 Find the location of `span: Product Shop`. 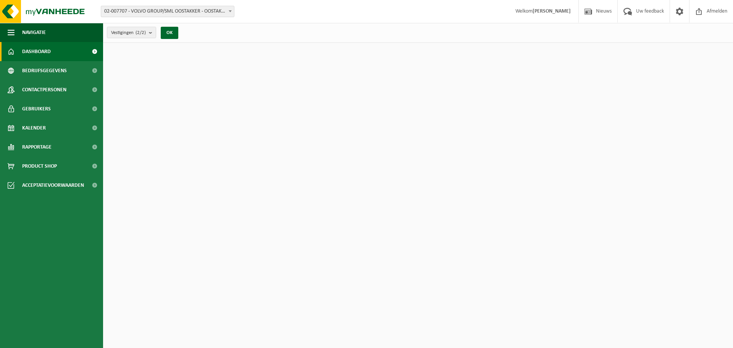

span: Product Shop is located at coordinates (39, 166).